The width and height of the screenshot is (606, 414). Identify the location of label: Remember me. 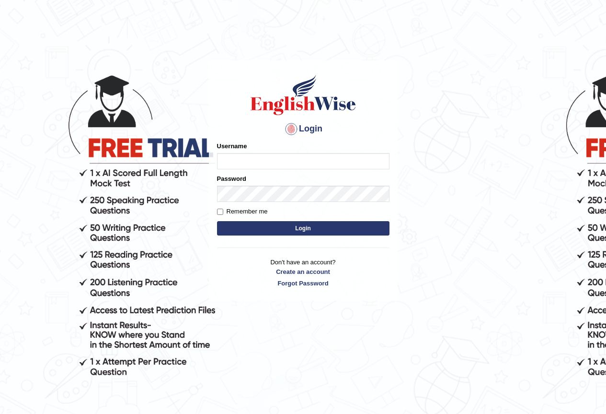
(242, 211).